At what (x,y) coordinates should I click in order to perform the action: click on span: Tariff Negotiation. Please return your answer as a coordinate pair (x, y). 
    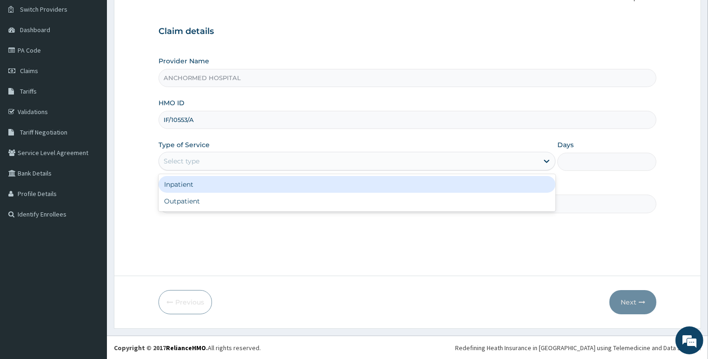
    Looking at the image, I should click on (44, 132).